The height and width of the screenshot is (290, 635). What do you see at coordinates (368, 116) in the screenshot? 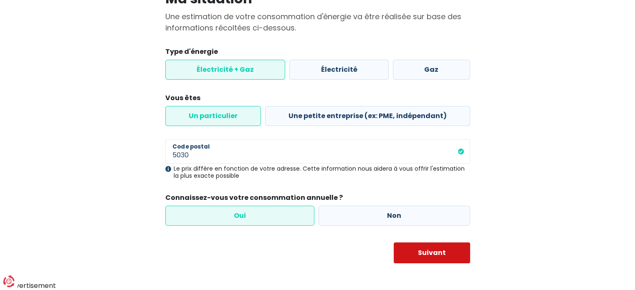
I see `label: Une petite entreprise (ex: PME, indépendant)` at bounding box center [368, 116].